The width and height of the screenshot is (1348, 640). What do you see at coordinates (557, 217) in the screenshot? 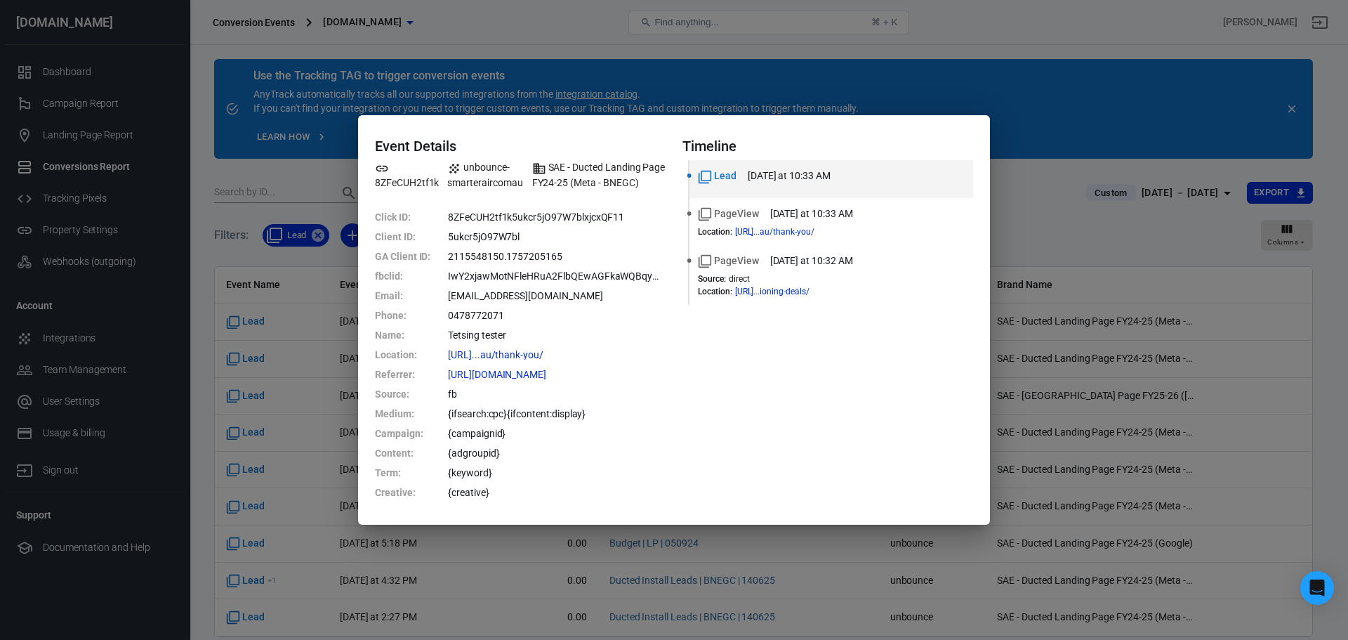
I see `dd: 8ZFeCUH2tf1k5ukcr5jO97W7blxjcxQF11` at bounding box center [557, 217].